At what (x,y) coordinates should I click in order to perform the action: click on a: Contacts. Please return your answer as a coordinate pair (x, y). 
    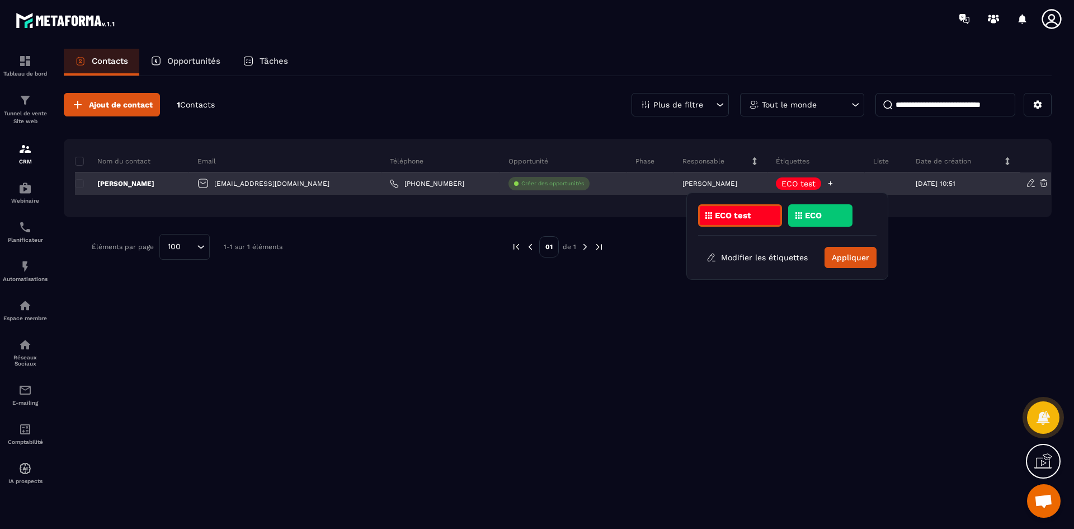
    Looking at the image, I should click on (101, 62).